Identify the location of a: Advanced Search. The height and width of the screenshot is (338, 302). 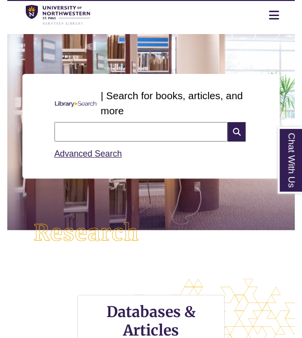
(88, 153).